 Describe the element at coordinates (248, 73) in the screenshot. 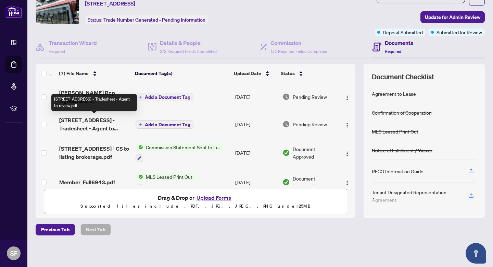

I see `span: Upload Date` at that location.